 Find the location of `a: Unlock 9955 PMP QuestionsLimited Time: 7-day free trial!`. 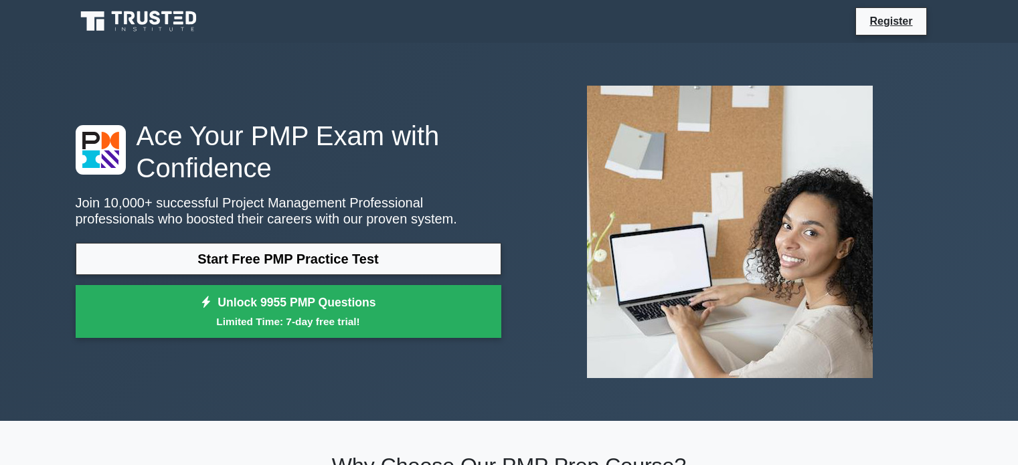

a: Unlock 9955 PMP QuestionsLimited Time: 7-day free trial! is located at coordinates (289, 312).